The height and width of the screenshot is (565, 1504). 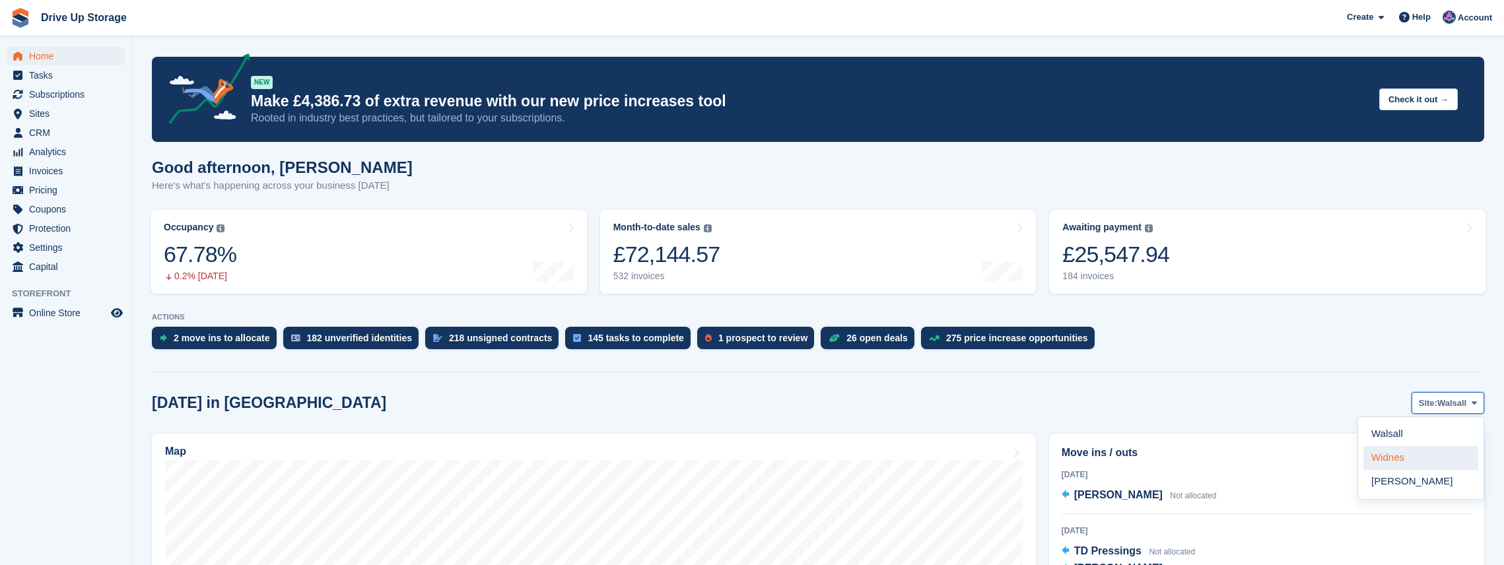 I want to click on a: 182 unverified identities, so click(x=354, y=341).